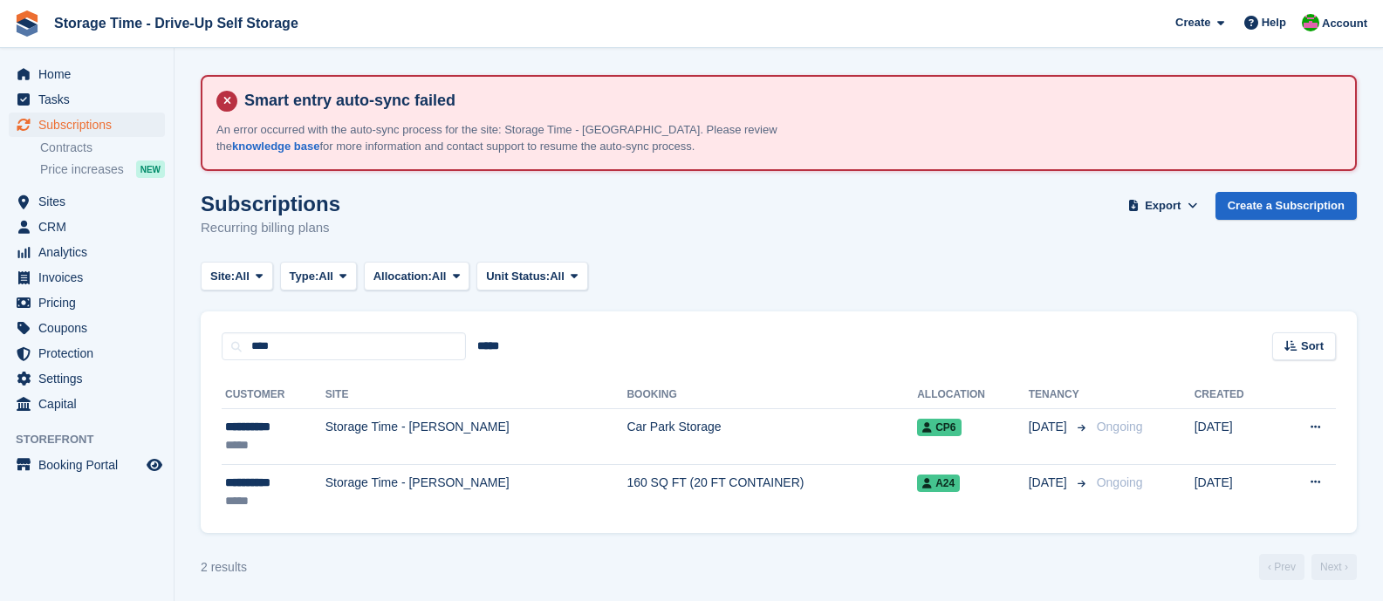 The width and height of the screenshot is (1383, 601). I want to click on span: Subscriptions, so click(91, 125).